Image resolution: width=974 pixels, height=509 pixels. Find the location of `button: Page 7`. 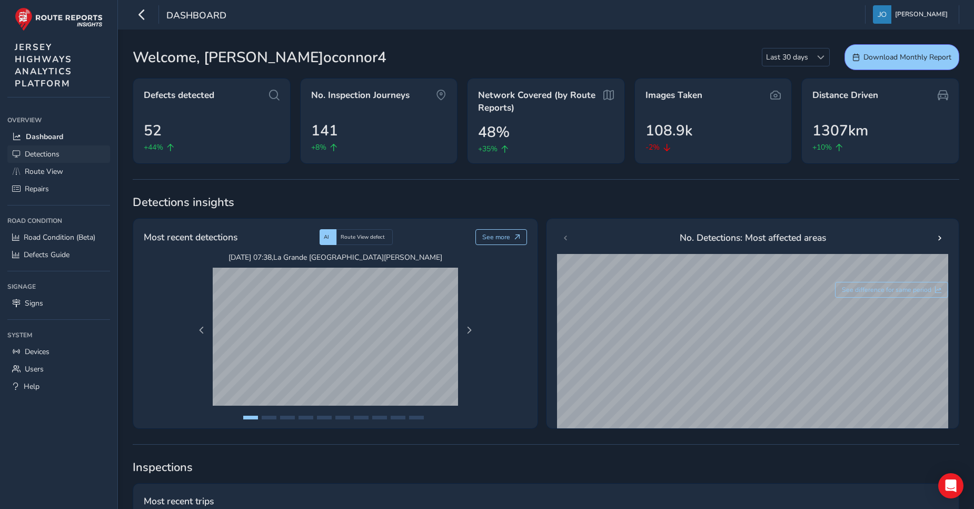

button: Page 7 is located at coordinates (361, 417).